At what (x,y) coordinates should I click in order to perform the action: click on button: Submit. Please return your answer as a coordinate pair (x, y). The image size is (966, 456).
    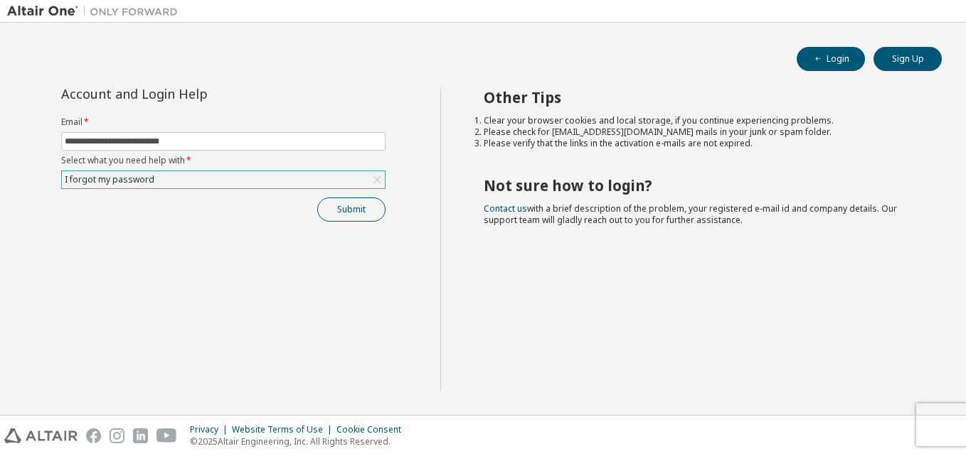
    Looking at the image, I should click on (351, 210).